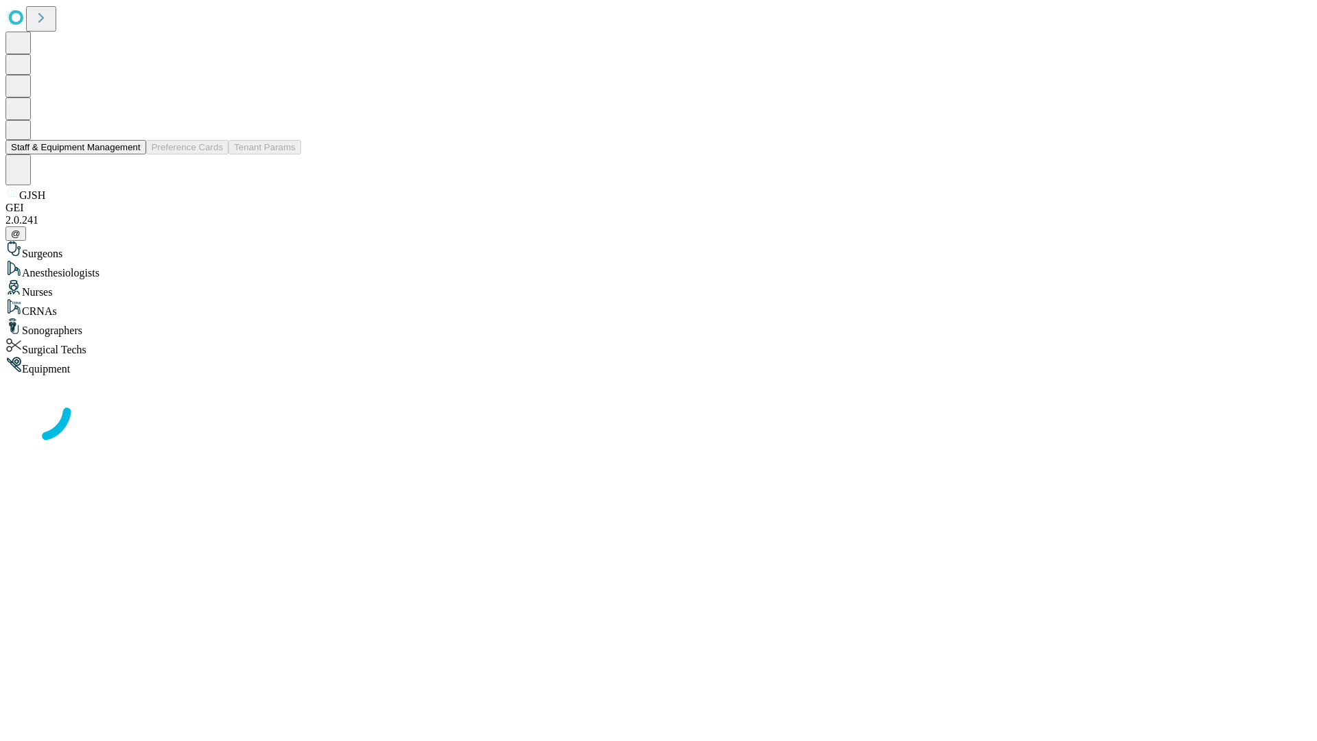 The width and height of the screenshot is (1317, 741). I want to click on button: Tenant Params, so click(265, 147).